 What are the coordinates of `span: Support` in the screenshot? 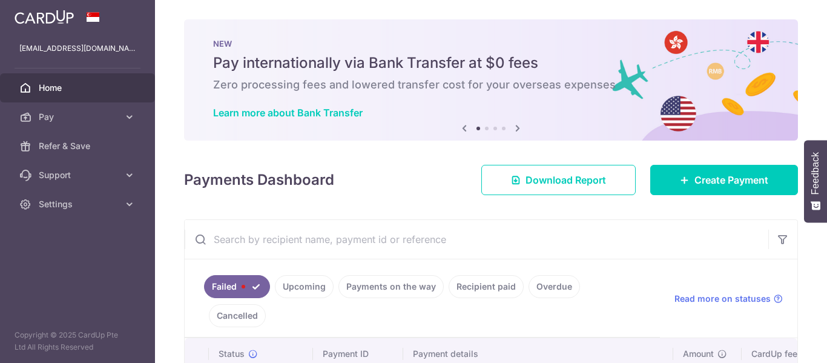 It's located at (79, 175).